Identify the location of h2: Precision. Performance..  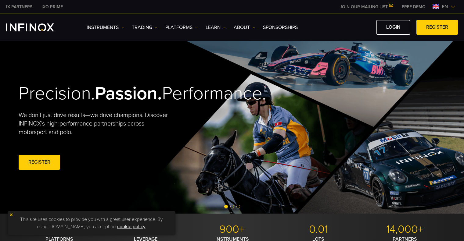
(115, 94).